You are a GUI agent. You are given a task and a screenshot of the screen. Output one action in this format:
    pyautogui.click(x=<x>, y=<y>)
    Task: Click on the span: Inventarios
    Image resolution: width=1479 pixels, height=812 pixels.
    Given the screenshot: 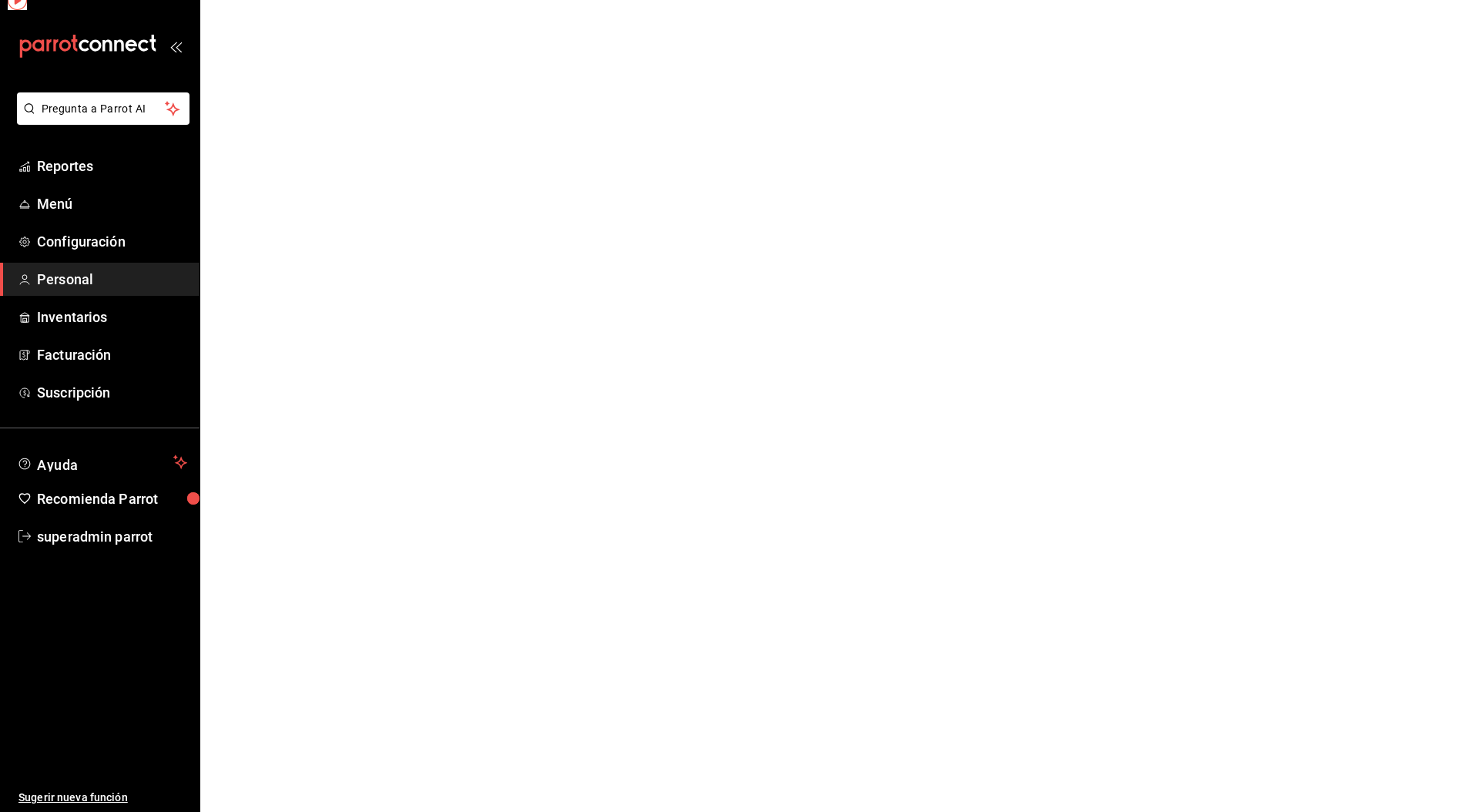 What is the action you would take?
    pyautogui.click(x=112, y=316)
    